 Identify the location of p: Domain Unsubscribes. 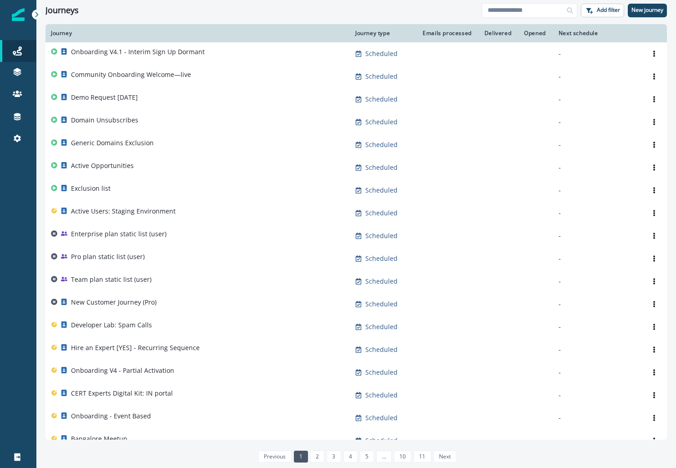
(105, 120).